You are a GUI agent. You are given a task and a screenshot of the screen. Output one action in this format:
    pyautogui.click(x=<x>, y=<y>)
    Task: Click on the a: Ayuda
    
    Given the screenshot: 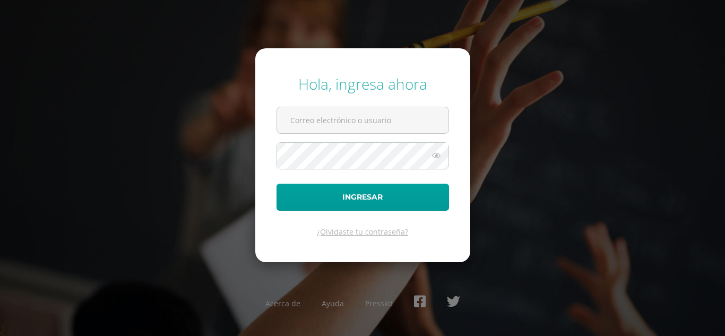 What is the action you would take?
    pyautogui.click(x=333, y=303)
    